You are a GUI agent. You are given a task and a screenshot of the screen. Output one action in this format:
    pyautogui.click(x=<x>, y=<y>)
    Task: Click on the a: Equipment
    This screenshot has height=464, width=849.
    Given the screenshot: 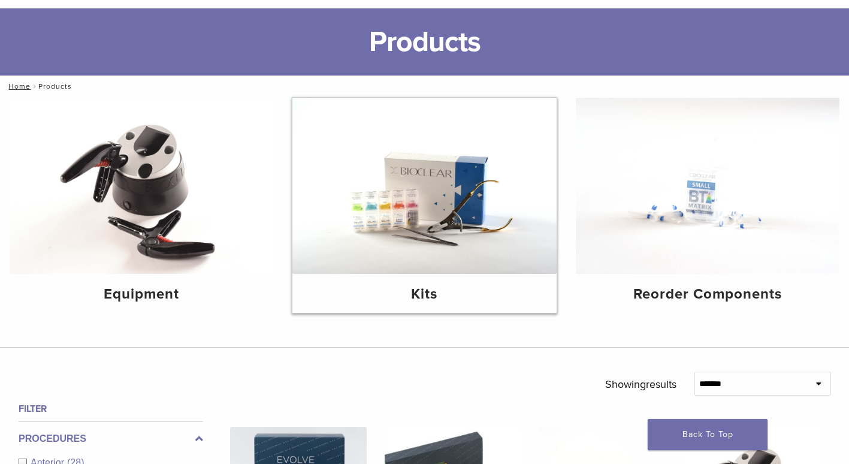 What is the action you would take?
    pyautogui.click(x=141, y=205)
    